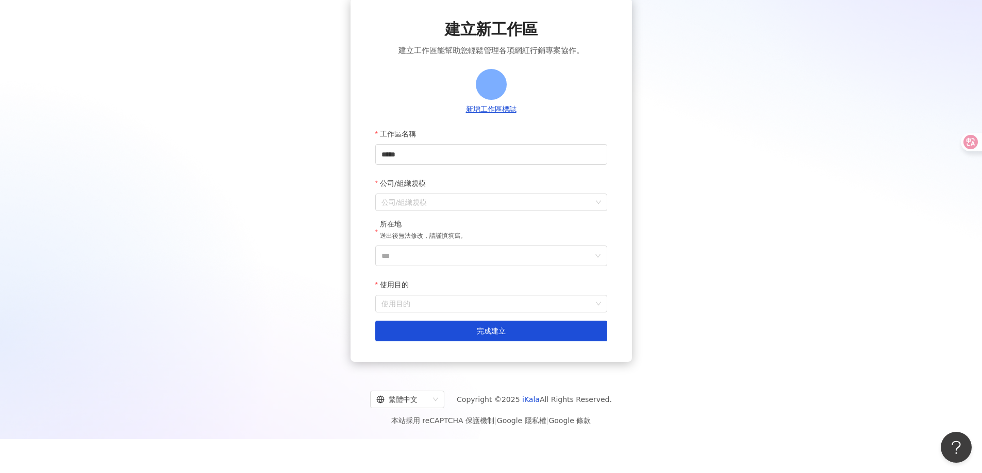  I want to click on div: 繁體中文, so click(402, 400).